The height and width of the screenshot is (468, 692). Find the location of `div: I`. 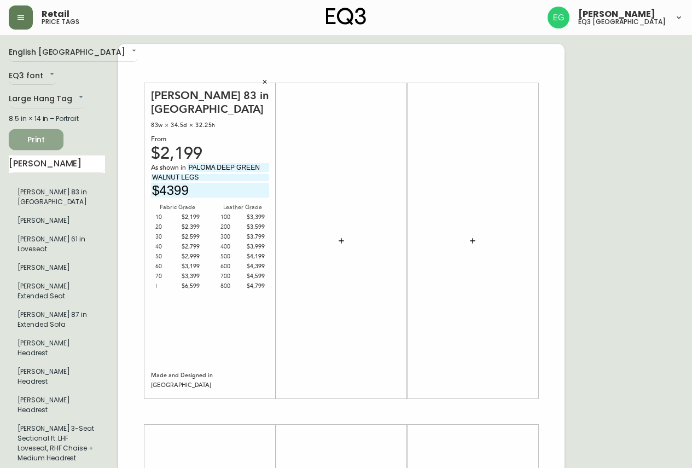

div: I is located at coordinates (166, 286).